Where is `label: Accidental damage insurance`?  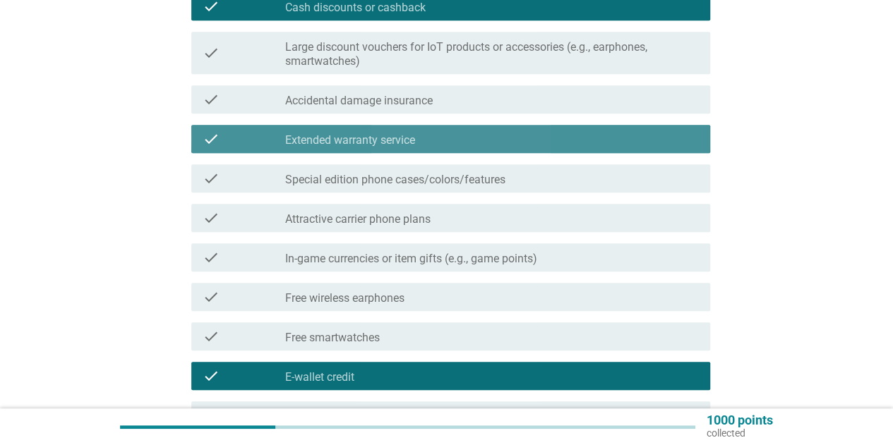 label: Accidental damage insurance is located at coordinates (359, 101).